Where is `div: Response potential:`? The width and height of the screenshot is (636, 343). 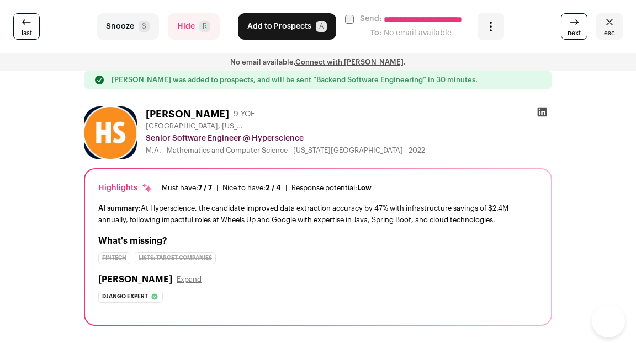
div: Response potential: is located at coordinates (331, 188).